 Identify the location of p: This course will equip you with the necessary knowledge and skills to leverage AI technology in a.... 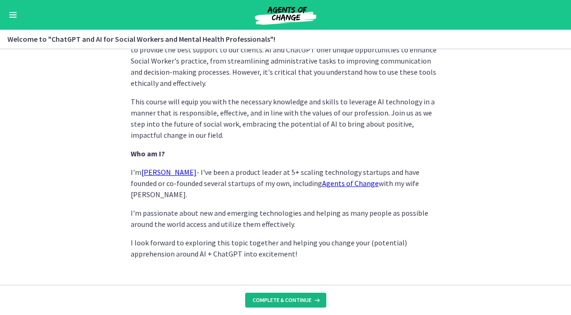
(286, 118).